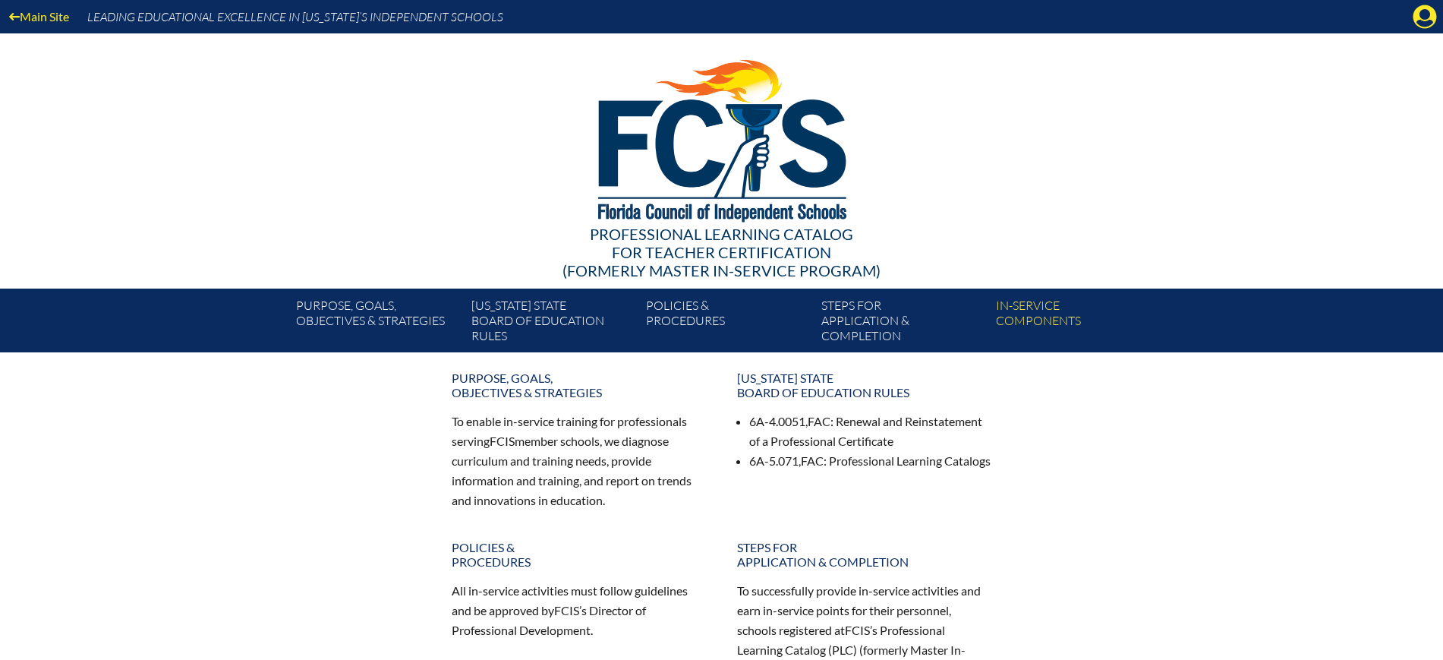 Image resolution: width=1443 pixels, height=660 pixels. What do you see at coordinates (721, 137) in the screenshot?
I see `img: FCISlogo221.eps` at bounding box center [721, 137].